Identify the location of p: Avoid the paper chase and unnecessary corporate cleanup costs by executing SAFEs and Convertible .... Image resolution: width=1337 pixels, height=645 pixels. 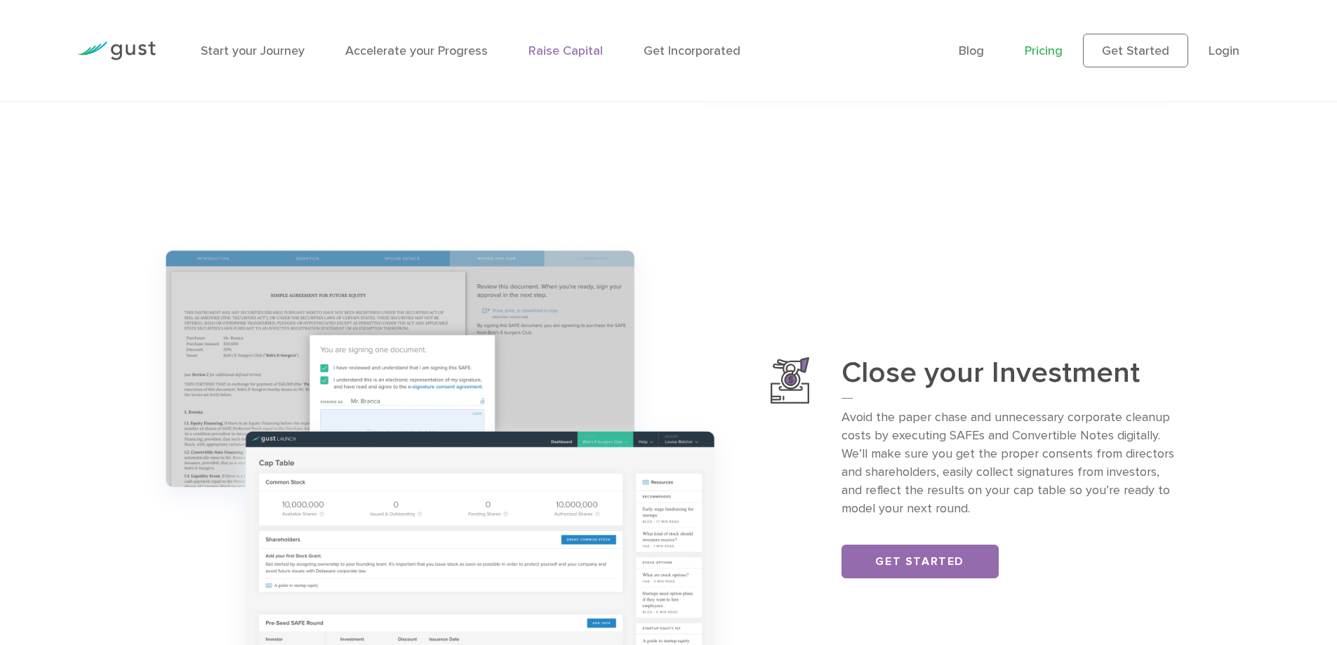
(1009, 462).